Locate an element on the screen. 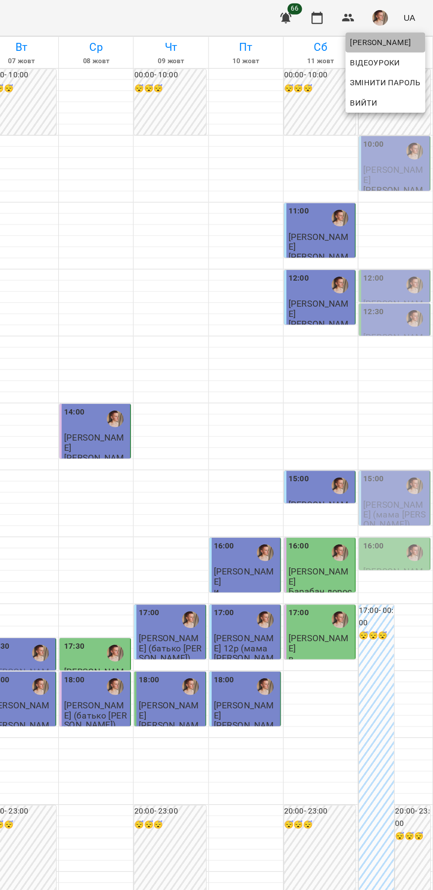 This screenshot has height=890, width=433. span: Змінити пароль is located at coordinates (395, 65).